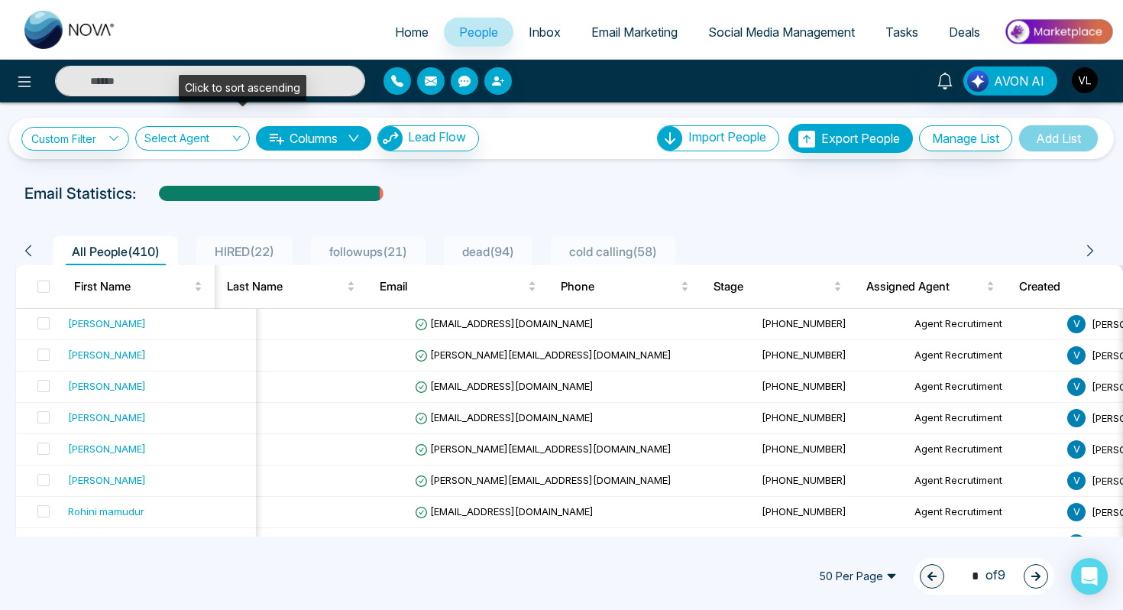  Describe the element at coordinates (1010, 81) in the screenshot. I see `button: AVON AI` at that location.